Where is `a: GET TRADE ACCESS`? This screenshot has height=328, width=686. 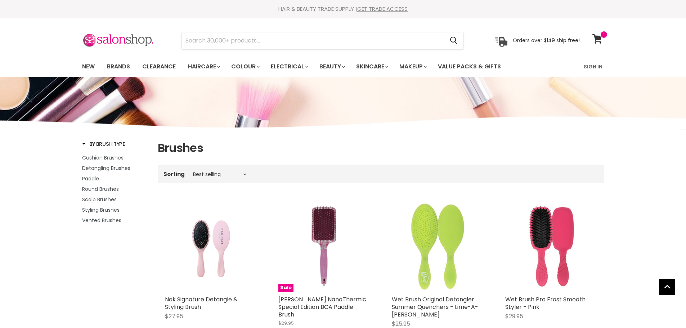
a: GET TRADE ACCESS is located at coordinates (382, 9).